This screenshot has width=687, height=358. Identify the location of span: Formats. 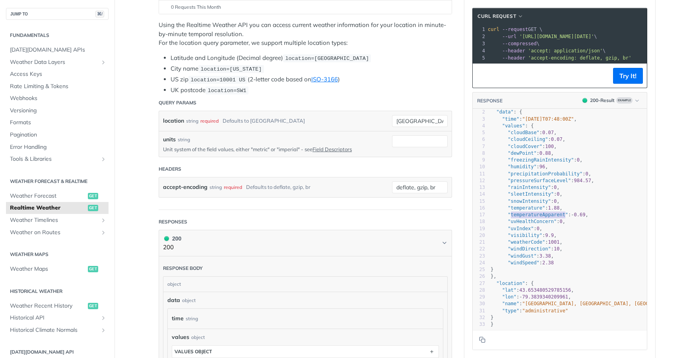
(58, 123).